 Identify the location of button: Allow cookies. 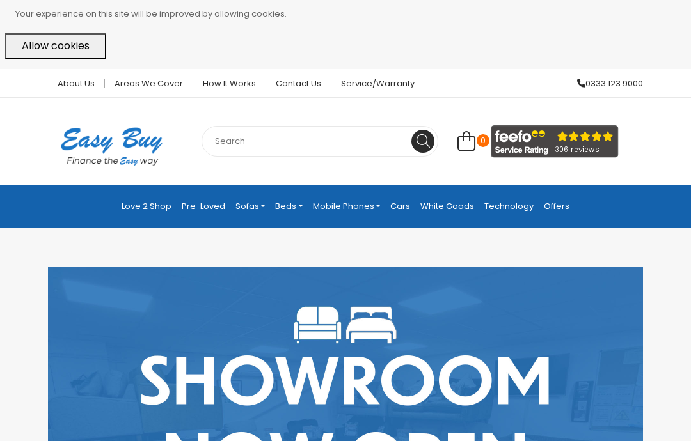
(56, 46).